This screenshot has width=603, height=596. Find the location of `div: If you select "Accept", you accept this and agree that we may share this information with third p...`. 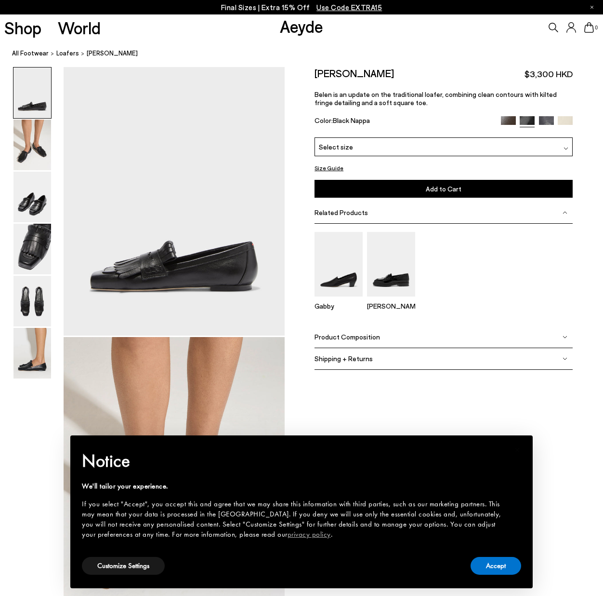

div: If you select "Accept", you accept this and agree that we may share this information with third p... is located at coordinates (294, 519).